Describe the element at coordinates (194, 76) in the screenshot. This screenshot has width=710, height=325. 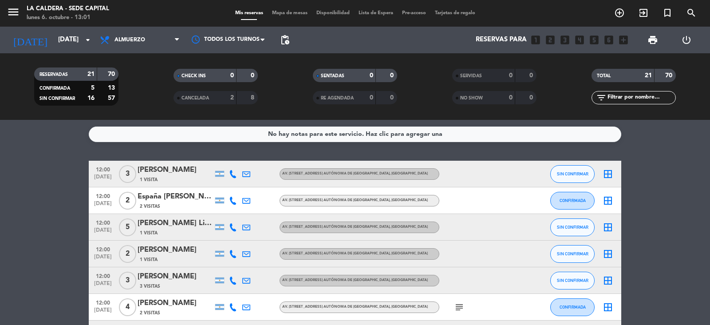
I see `span: CHECK INS` at that location.